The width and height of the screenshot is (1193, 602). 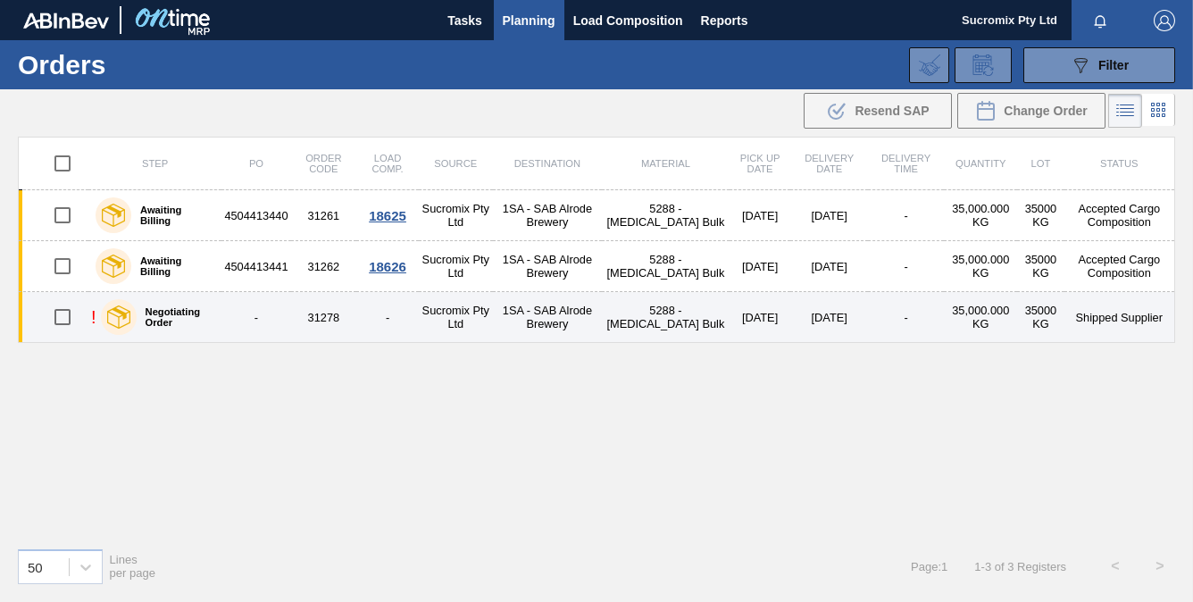 What do you see at coordinates (324, 317) in the screenshot?
I see `td: 31278` at bounding box center [324, 317].